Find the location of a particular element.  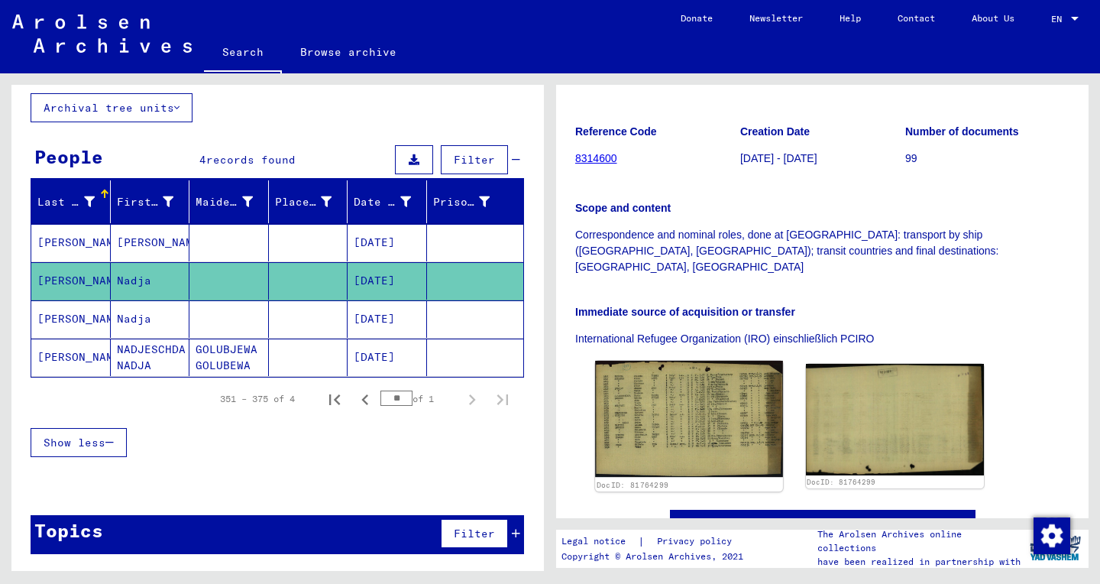

button: Last page is located at coordinates (503, 399).